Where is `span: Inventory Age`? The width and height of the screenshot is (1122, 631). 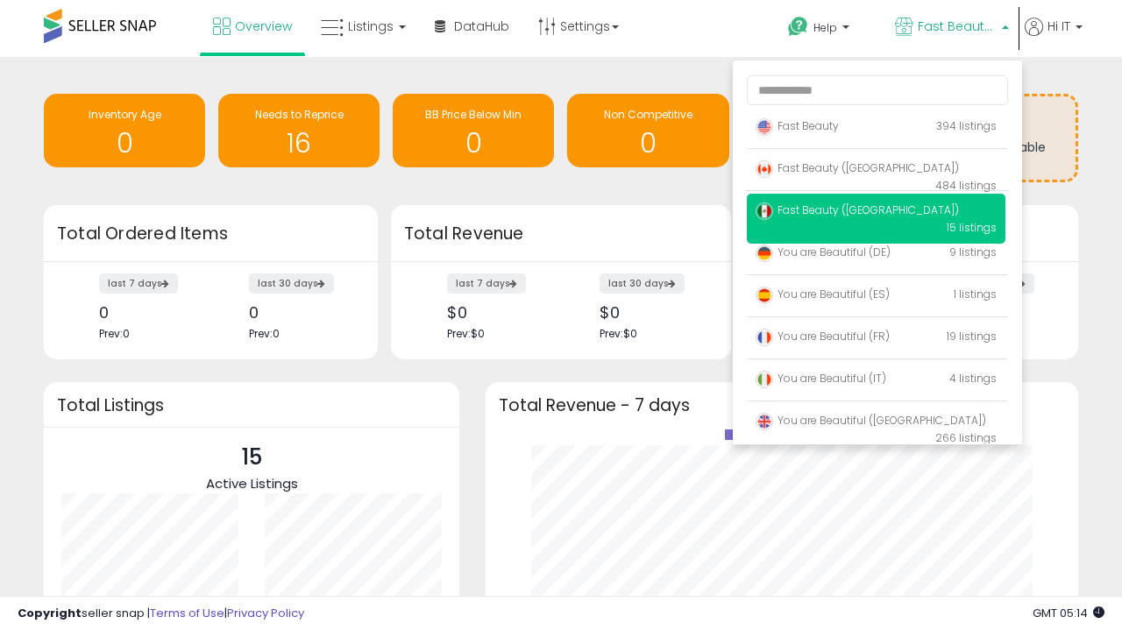
span: Inventory Age is located at coordinates (125, 114).